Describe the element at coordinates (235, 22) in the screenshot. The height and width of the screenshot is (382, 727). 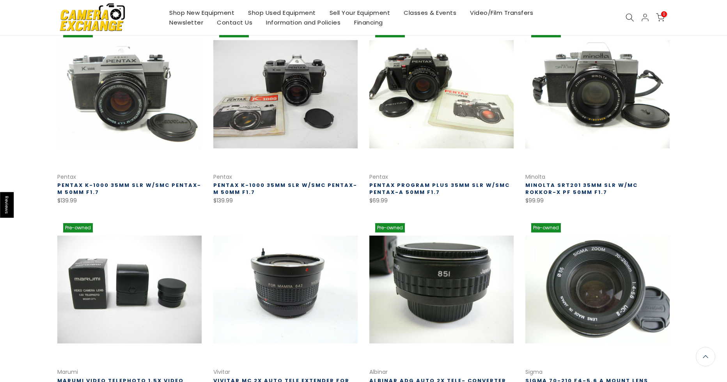
I see `a: Contact Us` at that location.